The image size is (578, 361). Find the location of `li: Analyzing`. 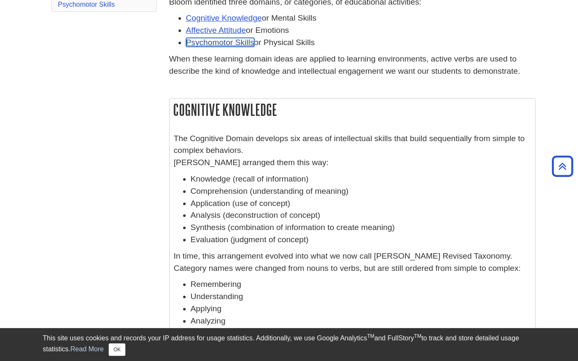

li: Analyzing is located at coordinates (361, 321).